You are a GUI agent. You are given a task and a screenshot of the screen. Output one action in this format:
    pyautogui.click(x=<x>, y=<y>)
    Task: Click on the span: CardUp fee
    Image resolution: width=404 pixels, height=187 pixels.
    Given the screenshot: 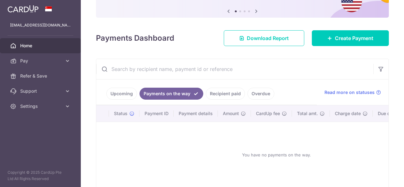 What is the action you would take?
    pyautogui.click(x=268, y=114)
    